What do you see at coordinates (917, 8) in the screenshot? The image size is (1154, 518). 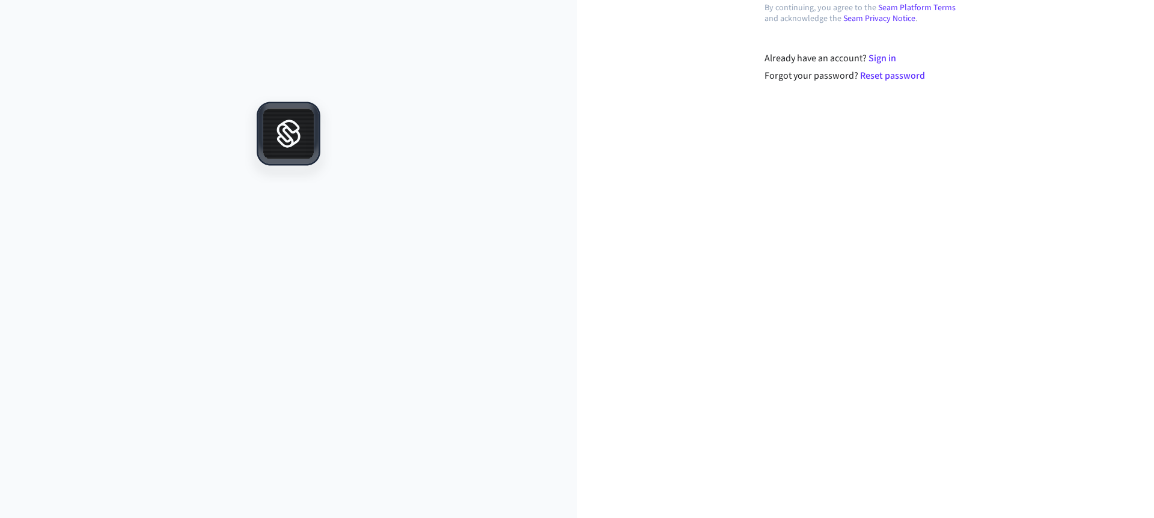 I see `a: Seam Platform Terms` at bounding box center [917, 8].